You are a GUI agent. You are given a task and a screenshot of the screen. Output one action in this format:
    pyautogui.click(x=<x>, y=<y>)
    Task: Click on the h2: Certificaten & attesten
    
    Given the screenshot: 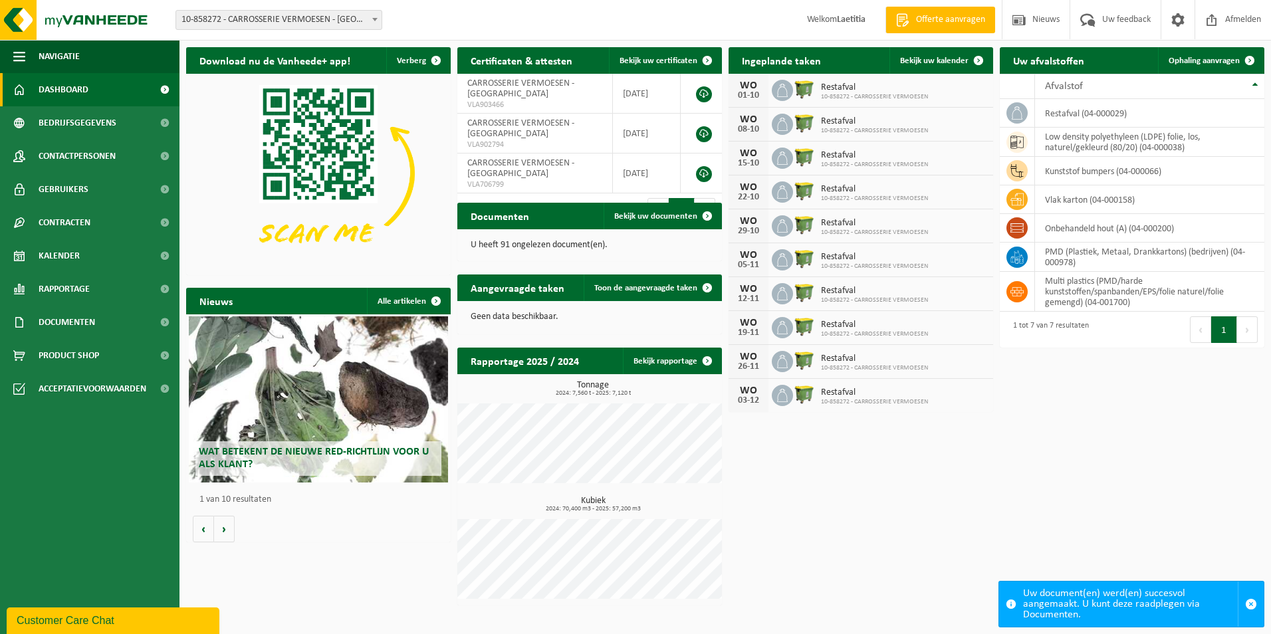 What is the action you would take?
    pyautogui.click(x=521, y=60)
    